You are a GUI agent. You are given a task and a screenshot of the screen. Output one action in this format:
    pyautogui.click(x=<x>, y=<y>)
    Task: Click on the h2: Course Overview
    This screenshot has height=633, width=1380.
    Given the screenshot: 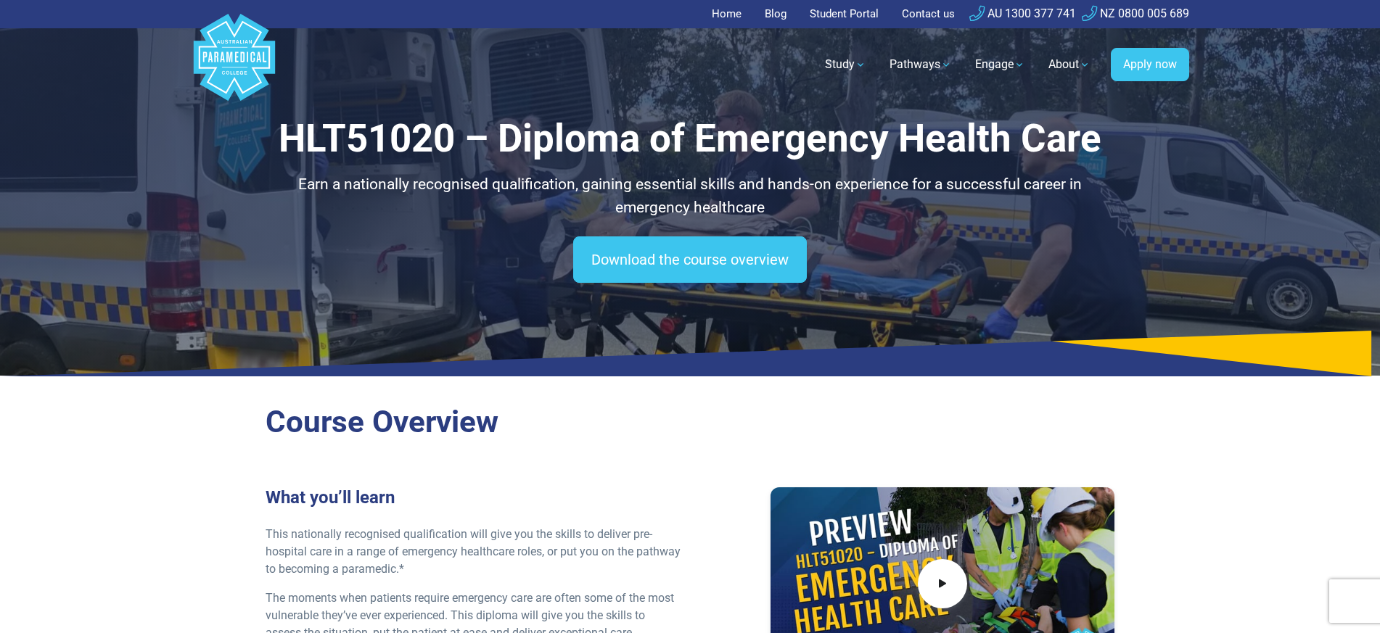 What is the action you would take?
    pyautogui.click(x=690, y=422)
    